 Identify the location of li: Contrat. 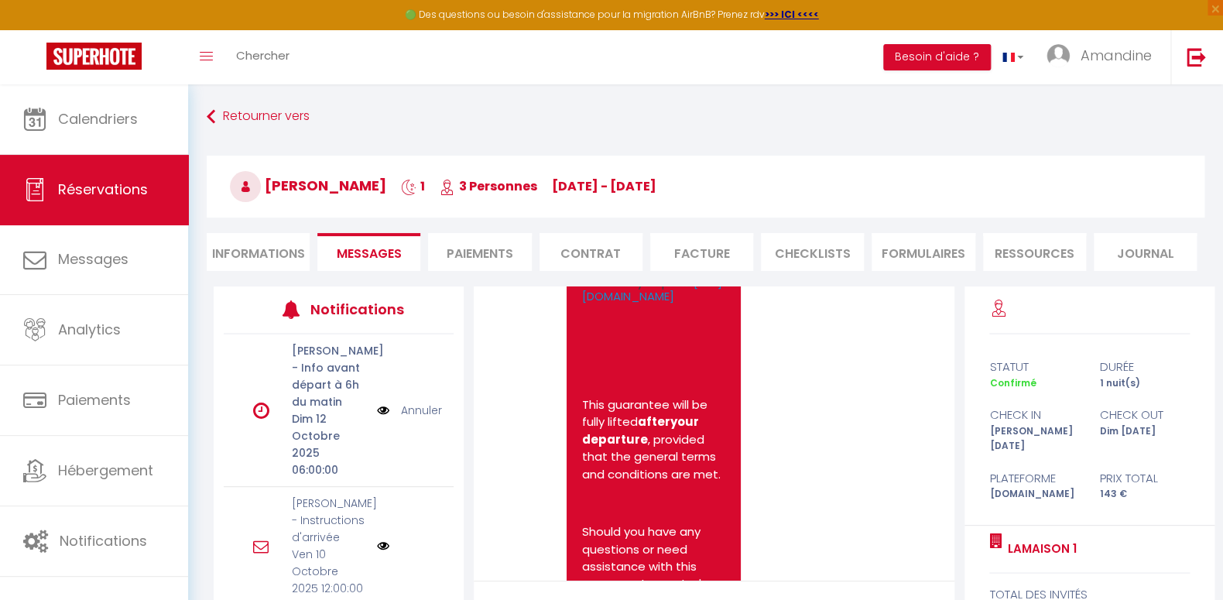
(591, 252).